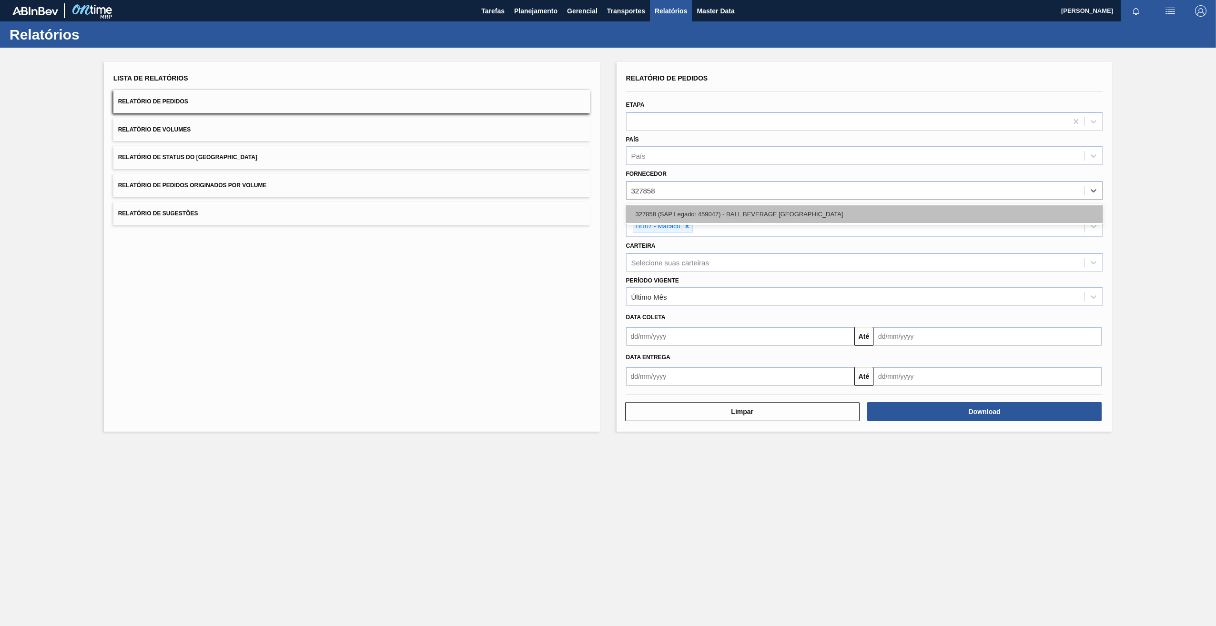 The height and width of the screenshot is (626, 1216). Describe the element at coordinates (638, 156) in the screenshot. I see `div: País` at that location.